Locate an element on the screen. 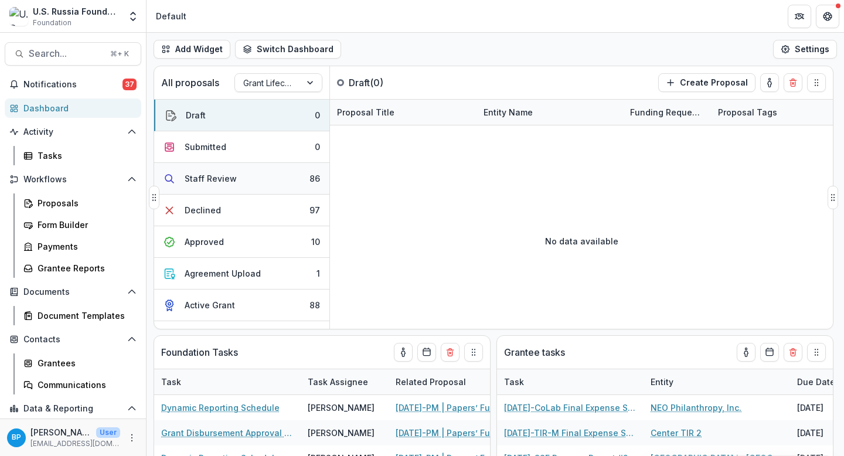 The height and width of the screenshot is (456, 844). div: Default is located at coordinates (171, 16).